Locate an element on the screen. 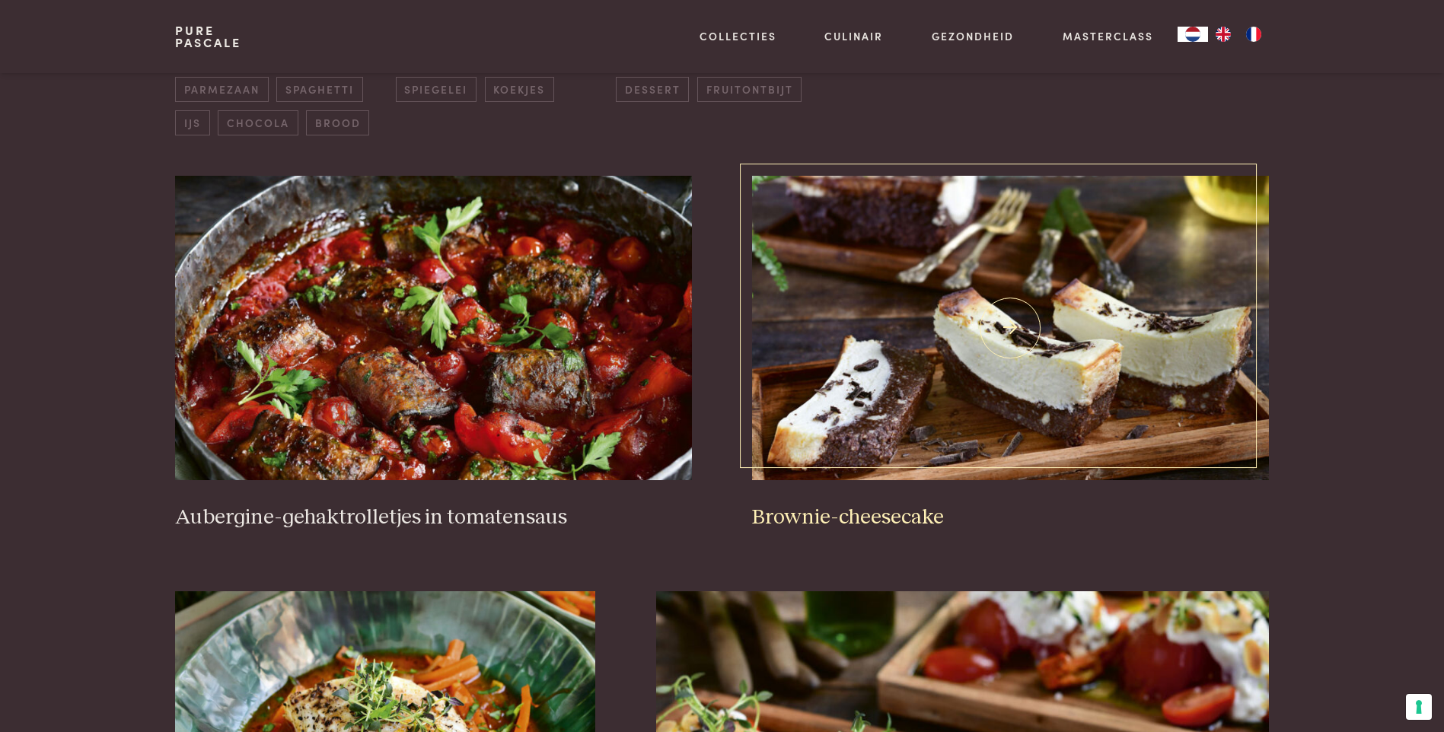 The height and width of the screenshot is (732, 1444). a: Gezondheid is located at coordinates (973, 36).